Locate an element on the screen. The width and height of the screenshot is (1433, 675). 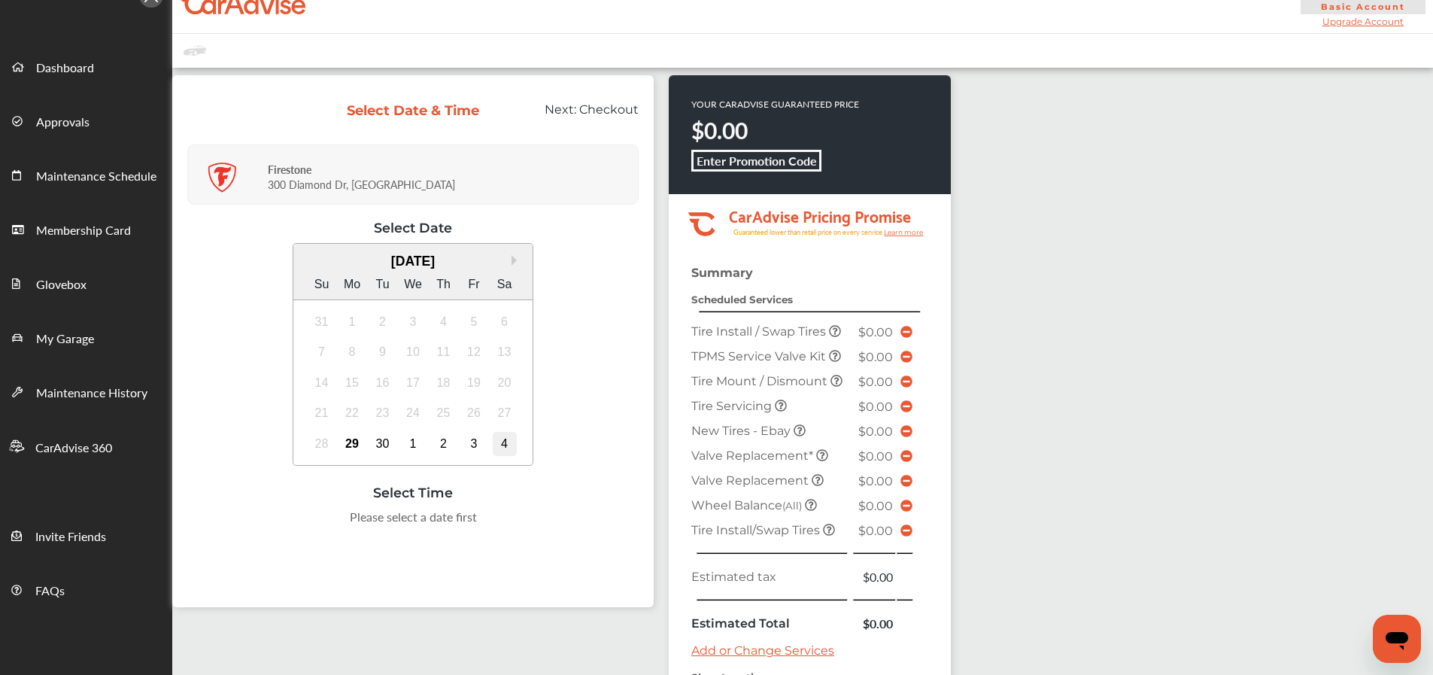
span: Approvals is located at coordinates (62, 123).